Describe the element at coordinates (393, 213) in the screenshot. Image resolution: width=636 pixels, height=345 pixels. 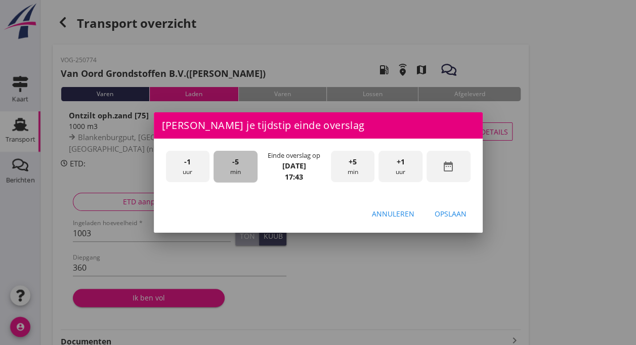
I see `button: Annuleren` at that location.